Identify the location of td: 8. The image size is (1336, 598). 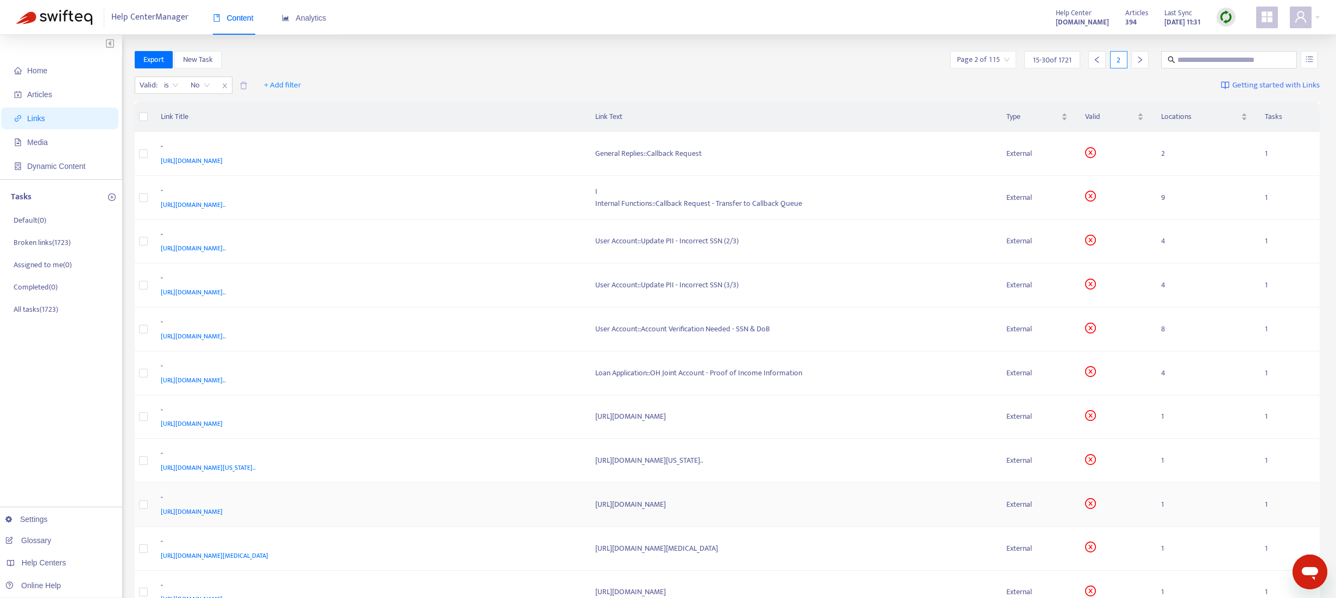
(1204, 329).